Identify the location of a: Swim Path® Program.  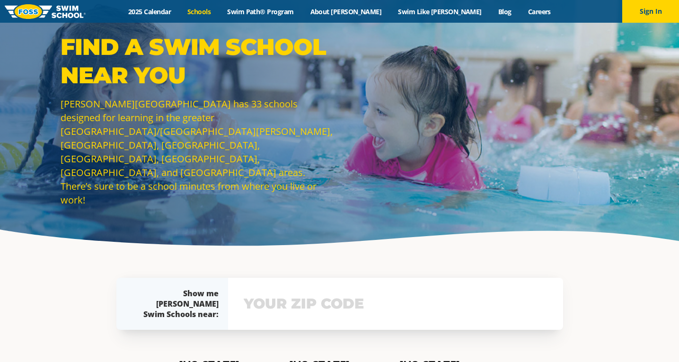
(260, 11).